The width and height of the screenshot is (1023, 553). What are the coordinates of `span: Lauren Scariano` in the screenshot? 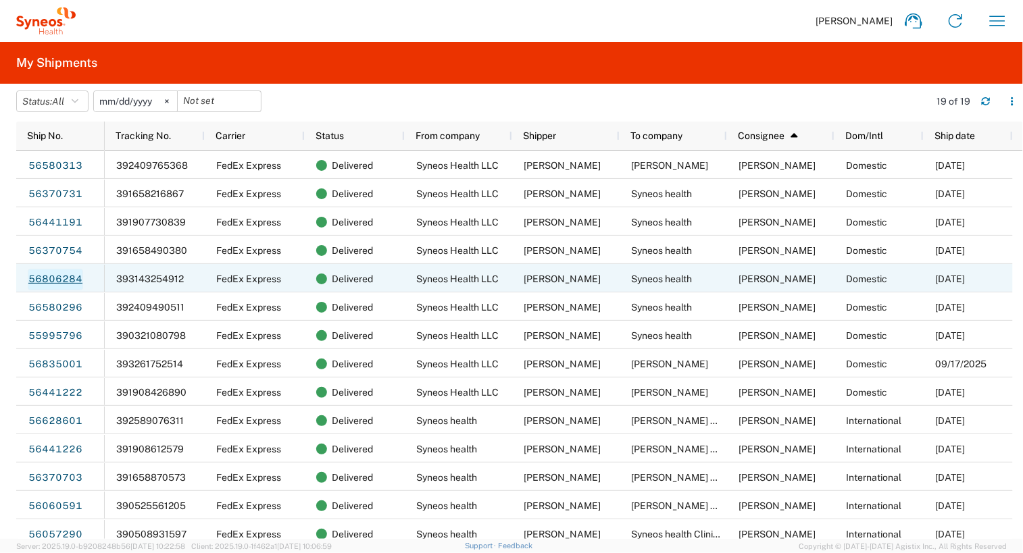 It's located at (669, 364).